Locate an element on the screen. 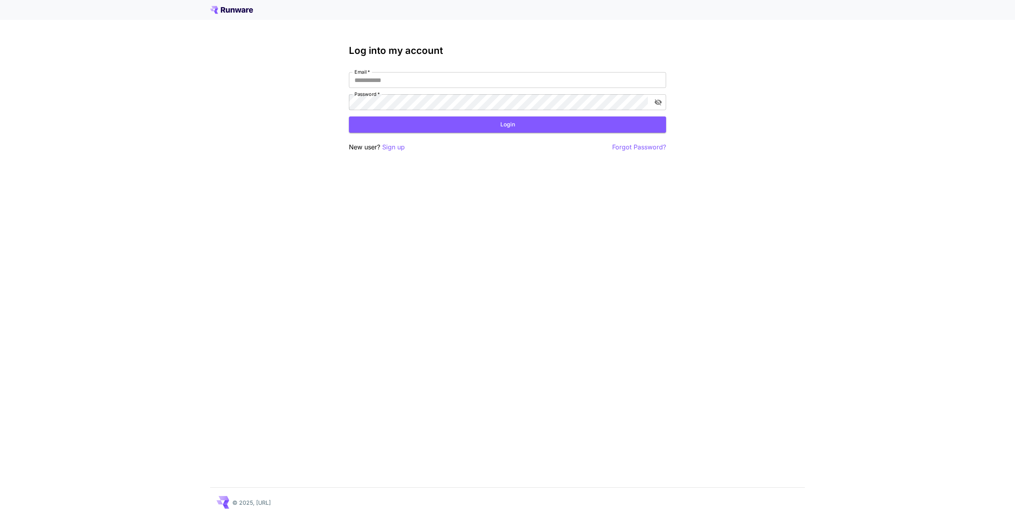 This screenshot has height=517, width=1015. p: New user? is located at coordinates (377, 147).